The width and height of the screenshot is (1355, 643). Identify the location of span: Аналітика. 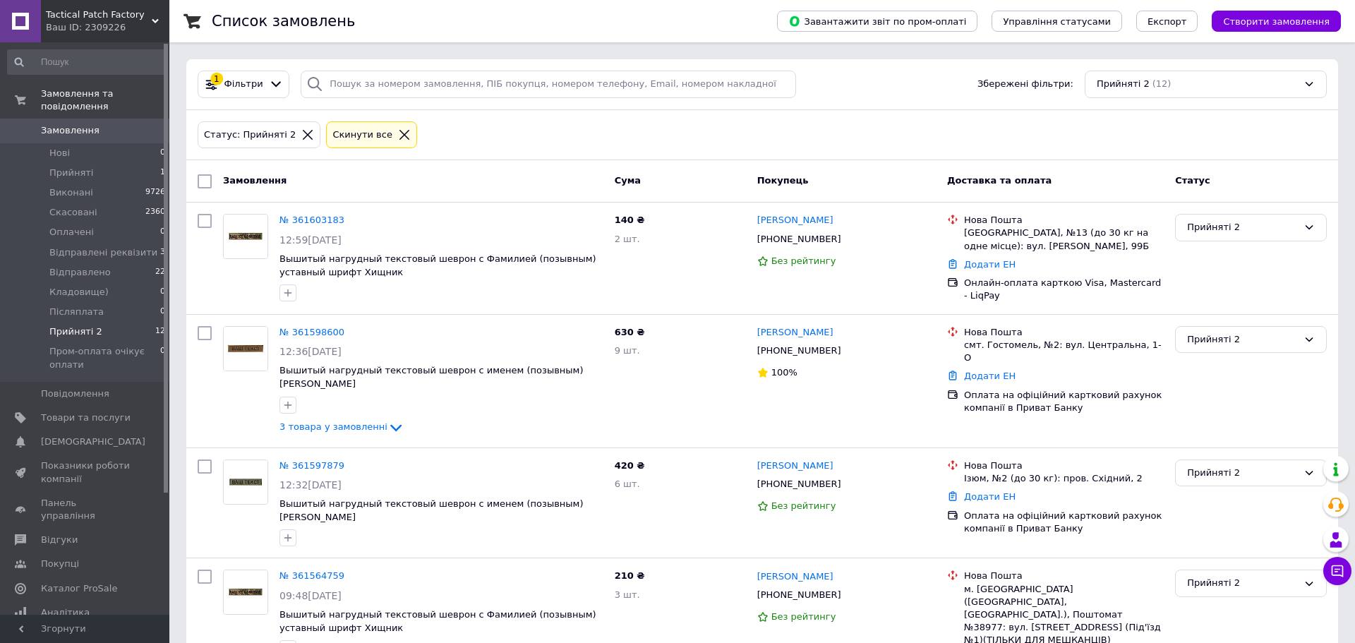
(65, 612).